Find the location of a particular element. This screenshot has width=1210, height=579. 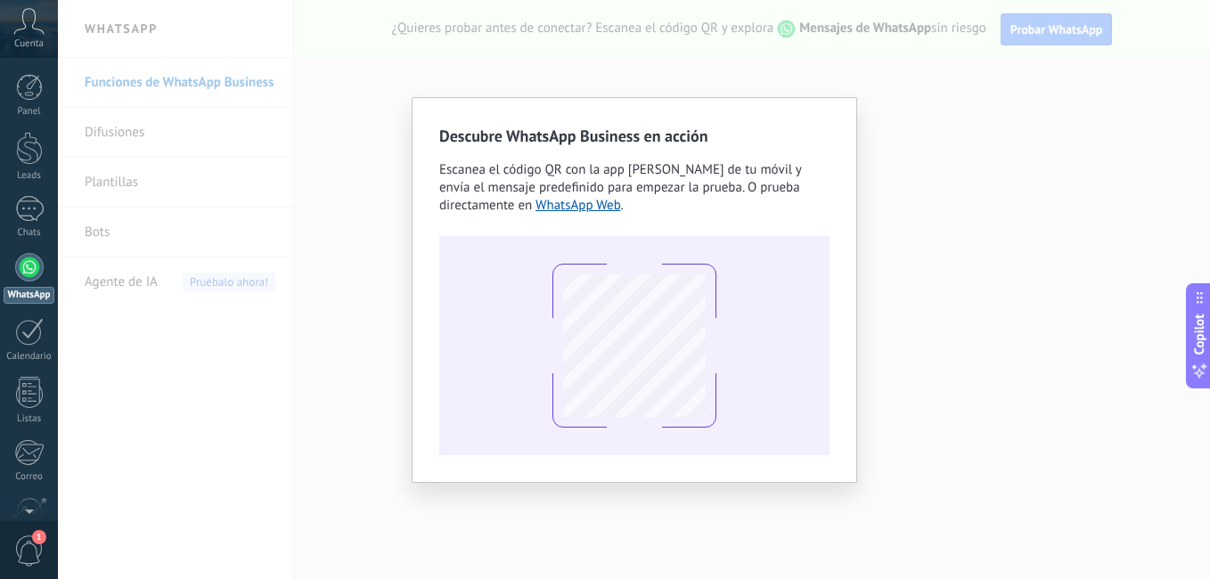

div: Leads is located at coordinates (29, 176).